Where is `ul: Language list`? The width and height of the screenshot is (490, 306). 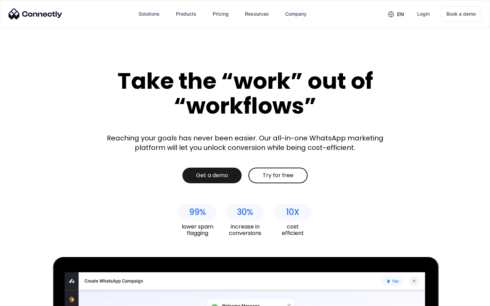
ul: Language list is located at coordinates (27, 299).